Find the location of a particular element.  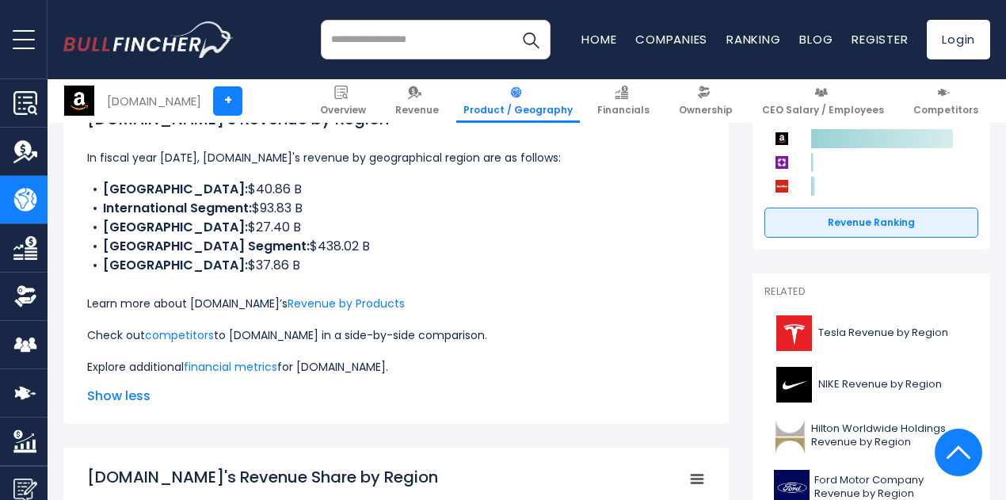

a: Product / Geography is located at coordinates (518, 101).